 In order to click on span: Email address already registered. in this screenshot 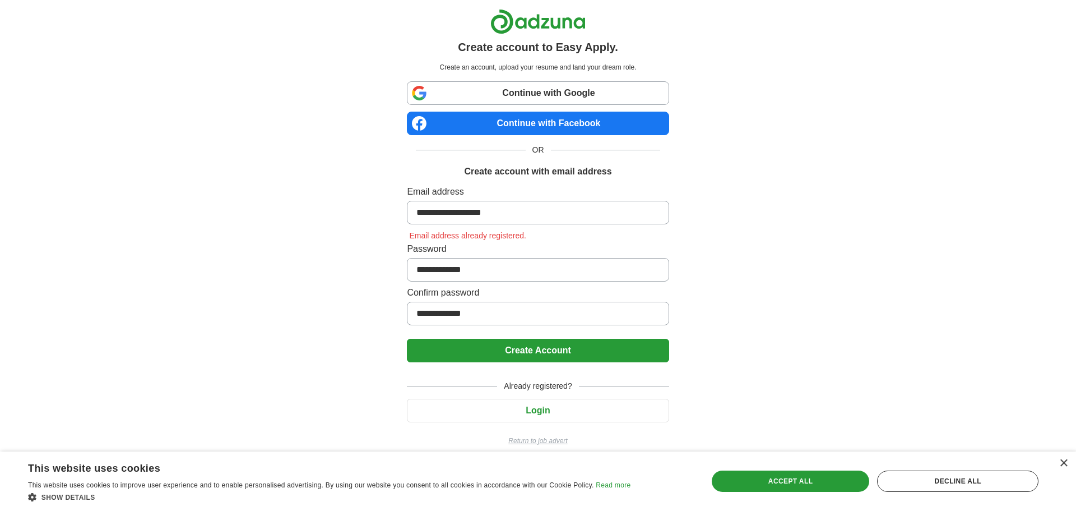, I will do `click(468, 235)`.